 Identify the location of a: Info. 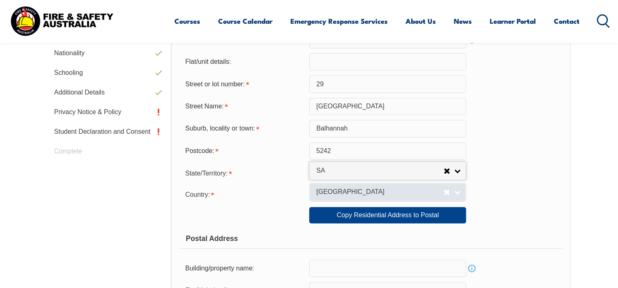
(472, 268).